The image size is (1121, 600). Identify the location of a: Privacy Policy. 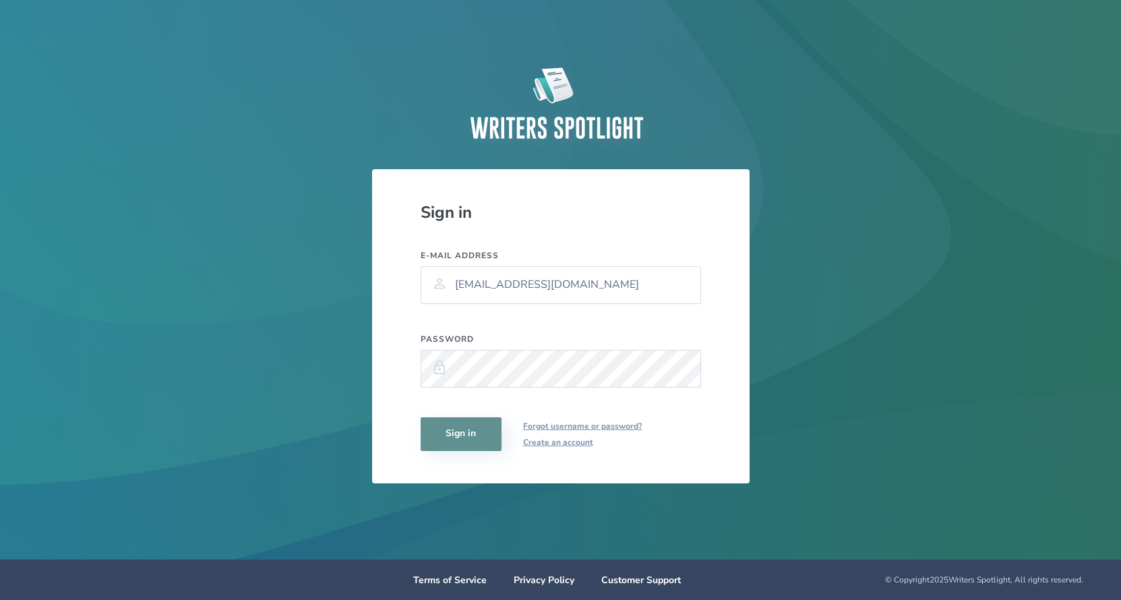
(544, 580).